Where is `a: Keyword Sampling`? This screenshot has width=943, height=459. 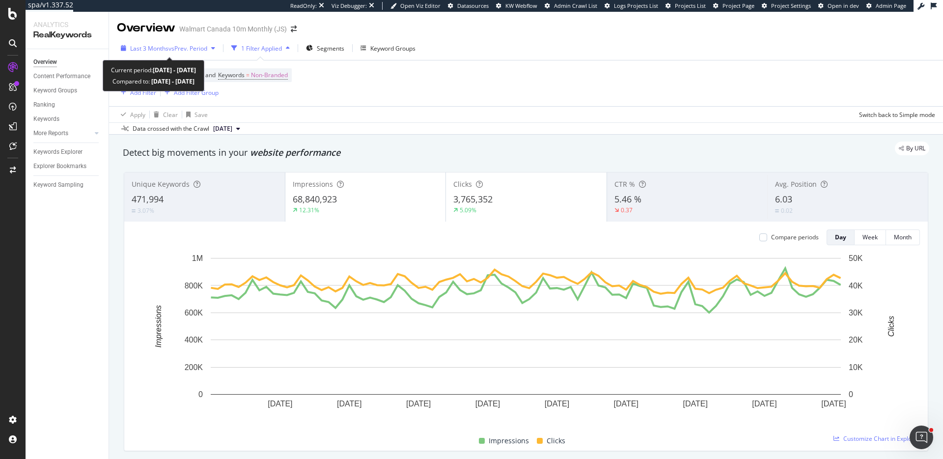
a: Keyword Sampling is located at coordinates (67, 185).